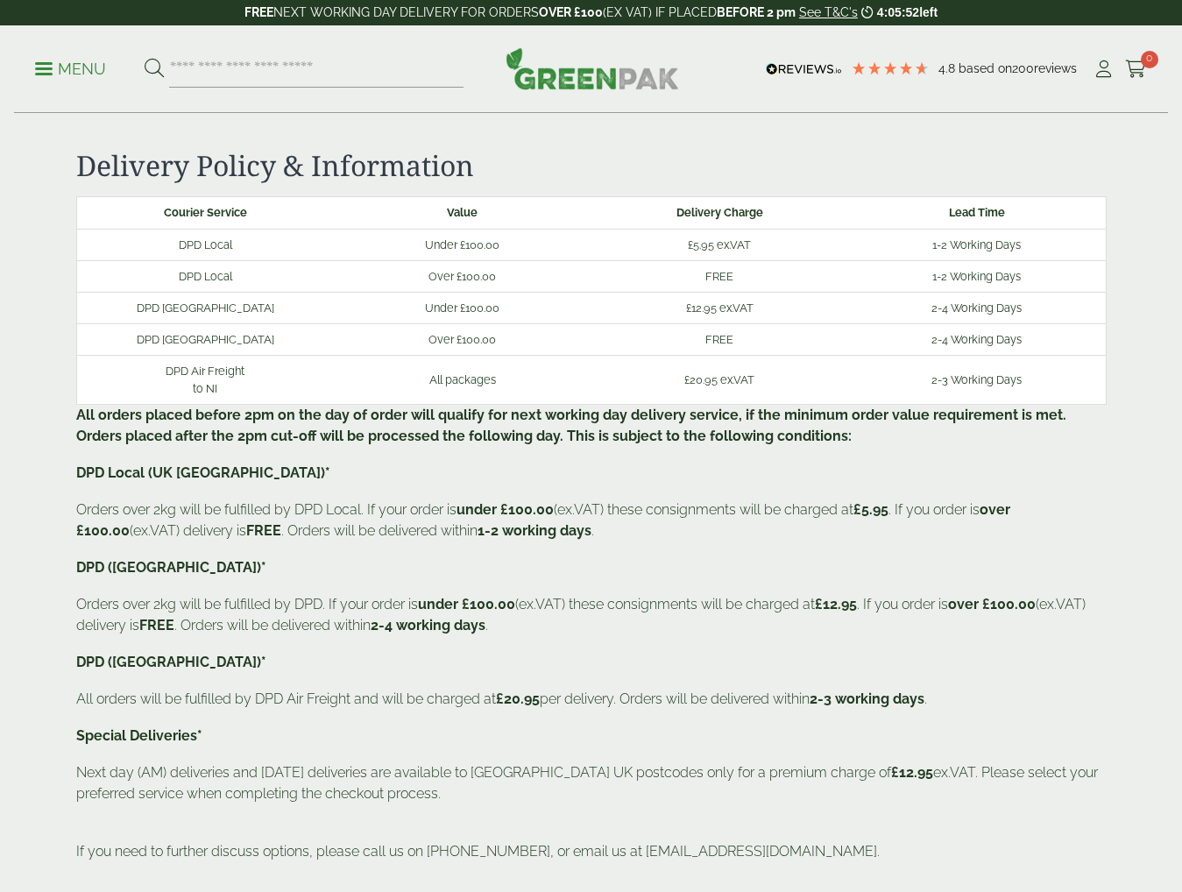 This screenshot has width=1182, height=892. I want to click on span: 4.8, so click(948, 68).